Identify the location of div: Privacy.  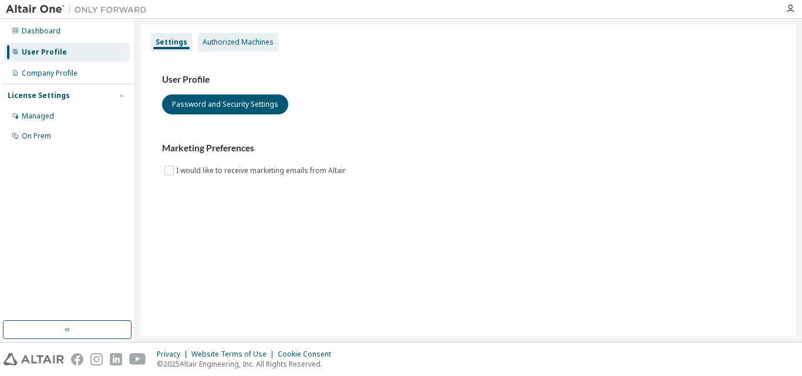
(174, 355).